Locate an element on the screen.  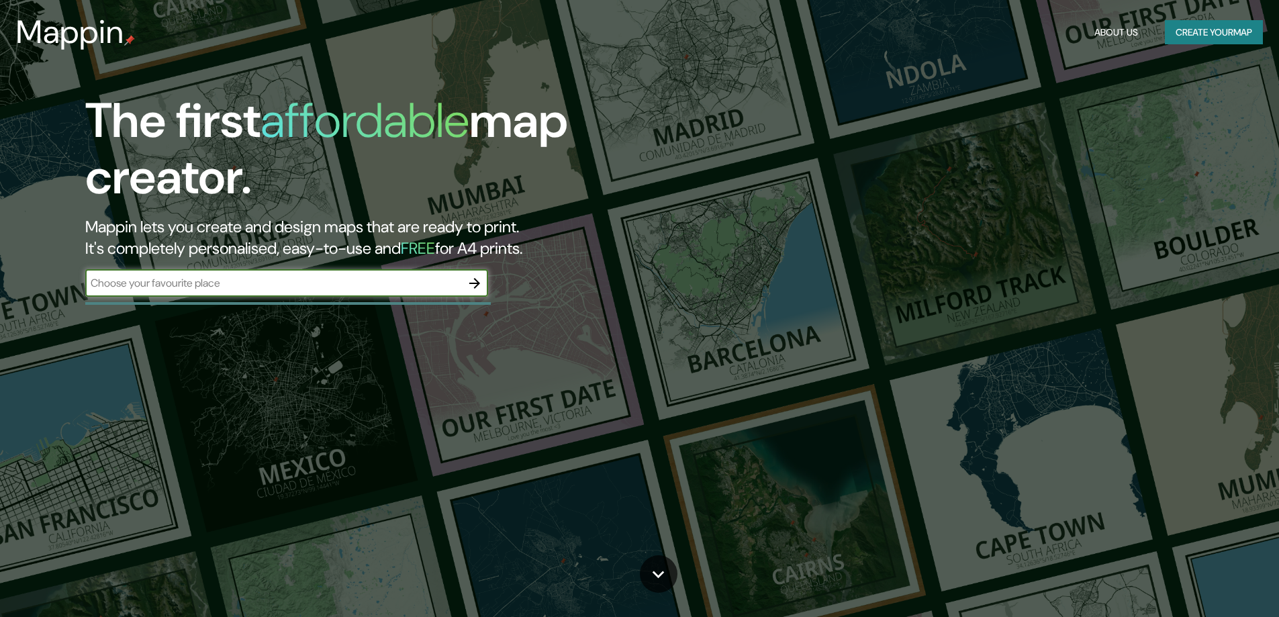
h3: Mappin is located at coordinates (70, 32).